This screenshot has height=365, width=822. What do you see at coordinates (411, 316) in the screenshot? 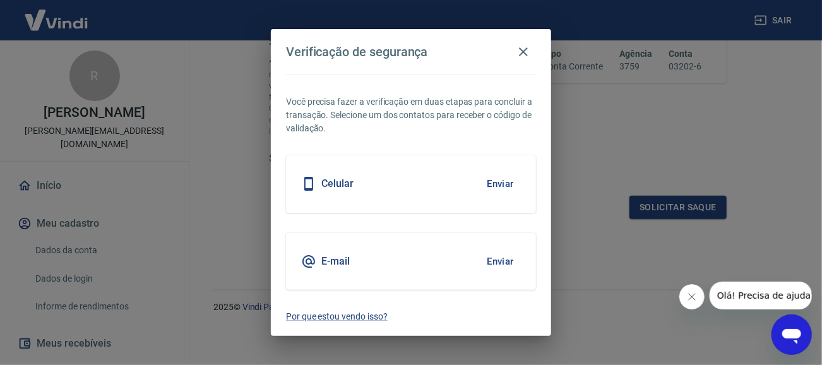
I see `a: Por que estou vendo isso?` at bounding box center [411, 316].